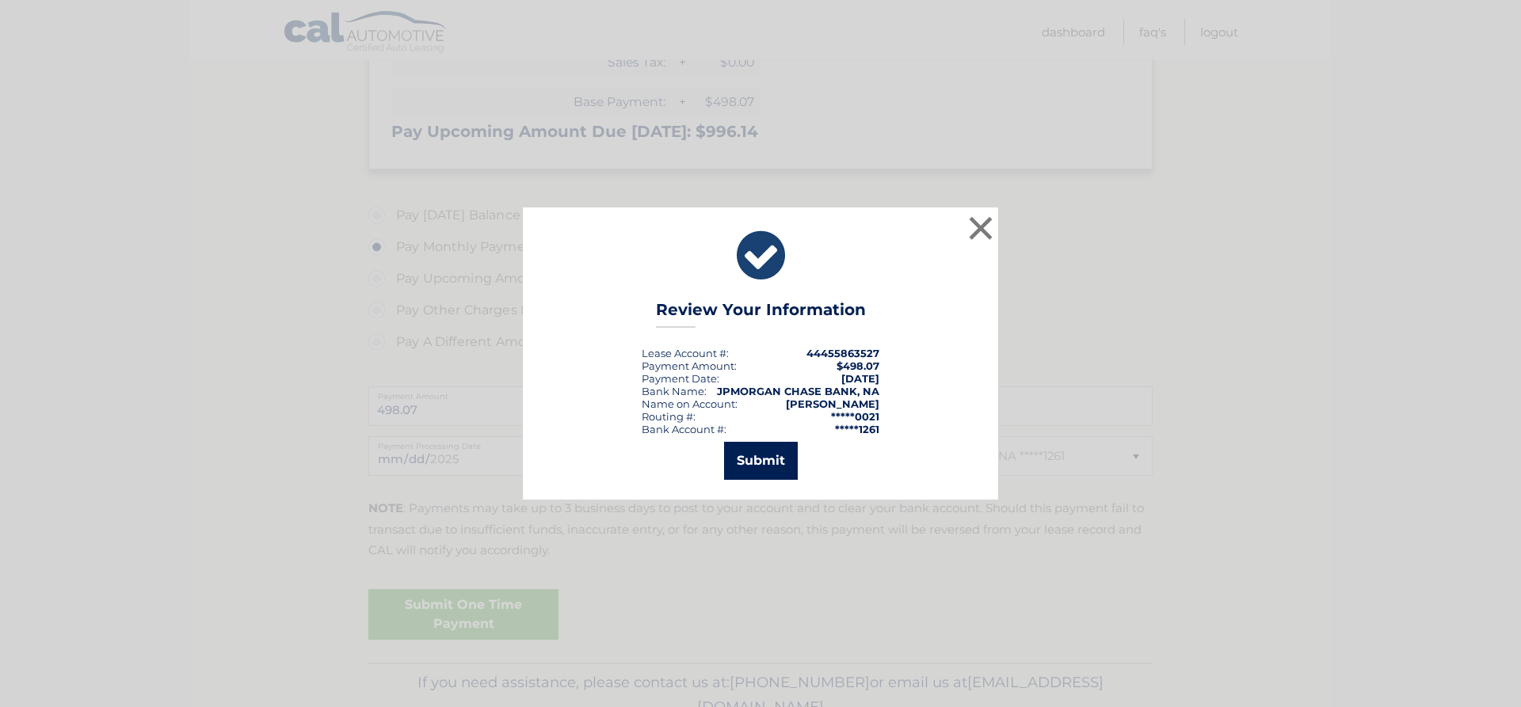  What do you see at coordinates (689, 366) in the screenshot?
I see `div: Payment Amount:` at bounding box center [689, 366].